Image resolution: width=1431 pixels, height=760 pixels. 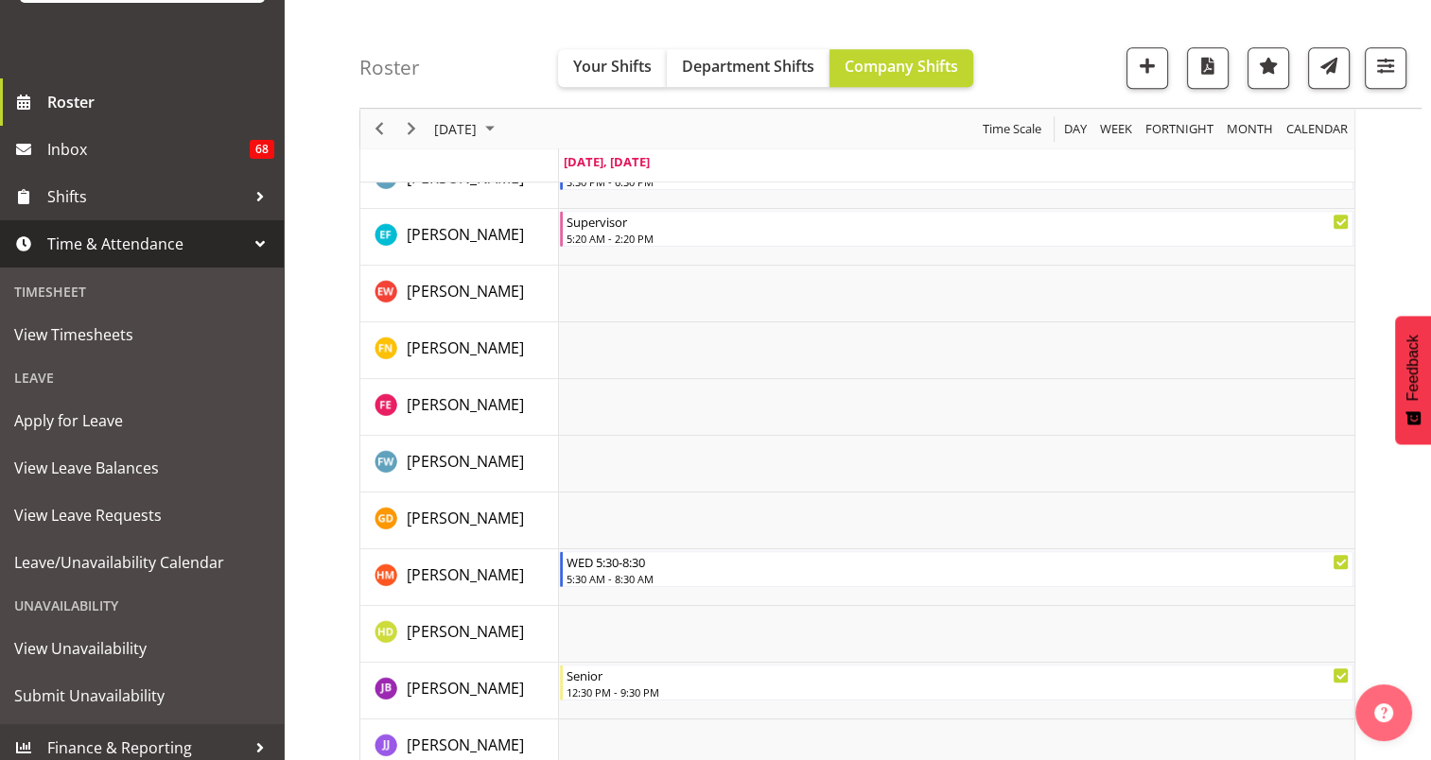 I want to click on td: Emily Wheeler resource, so click(x=460, y=294).